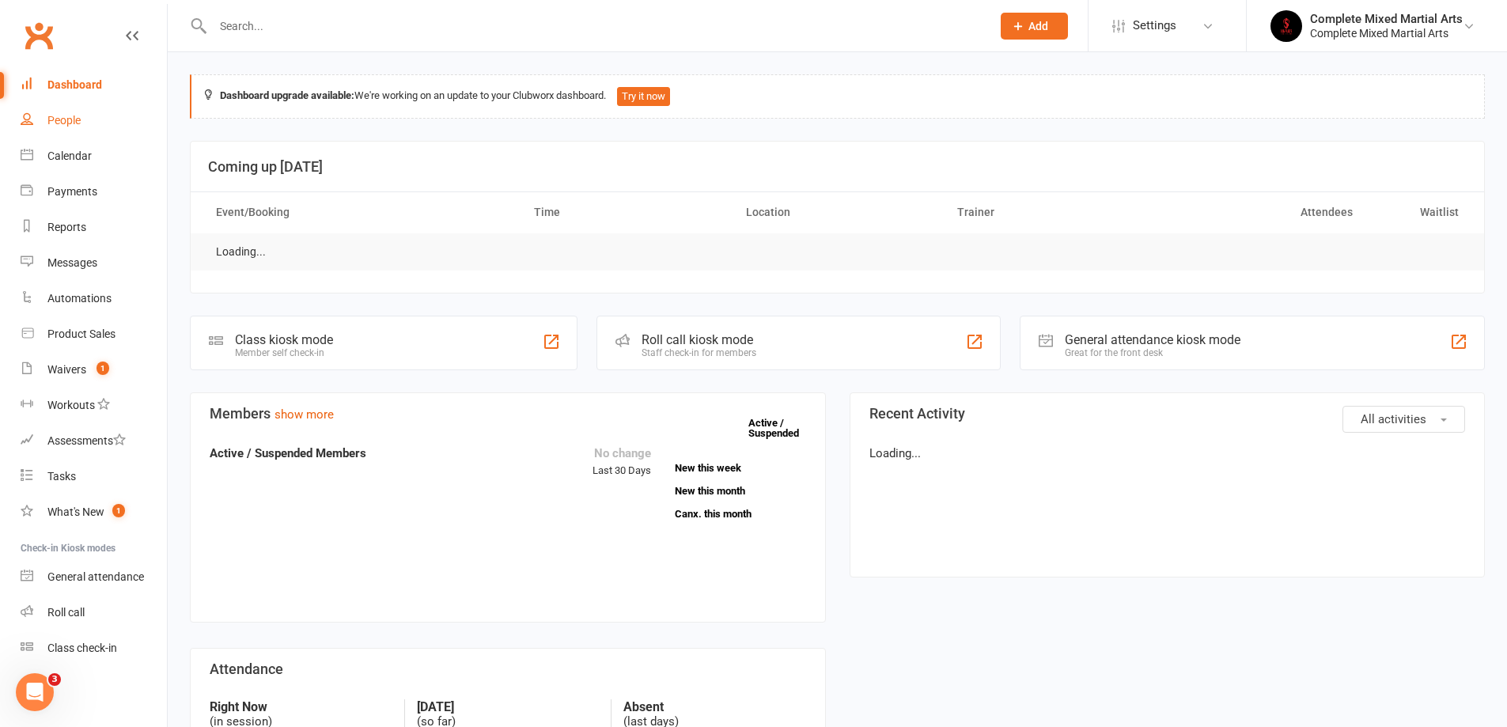 The image size is (1507, 727). Describe the element at coordinates (622, 453) in the screenshot. I see `div: No change` at that location.